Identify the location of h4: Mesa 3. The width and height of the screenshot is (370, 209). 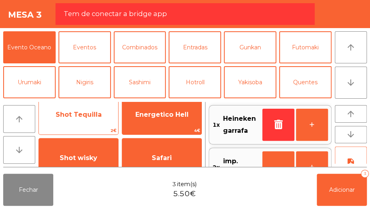
(25, 15).